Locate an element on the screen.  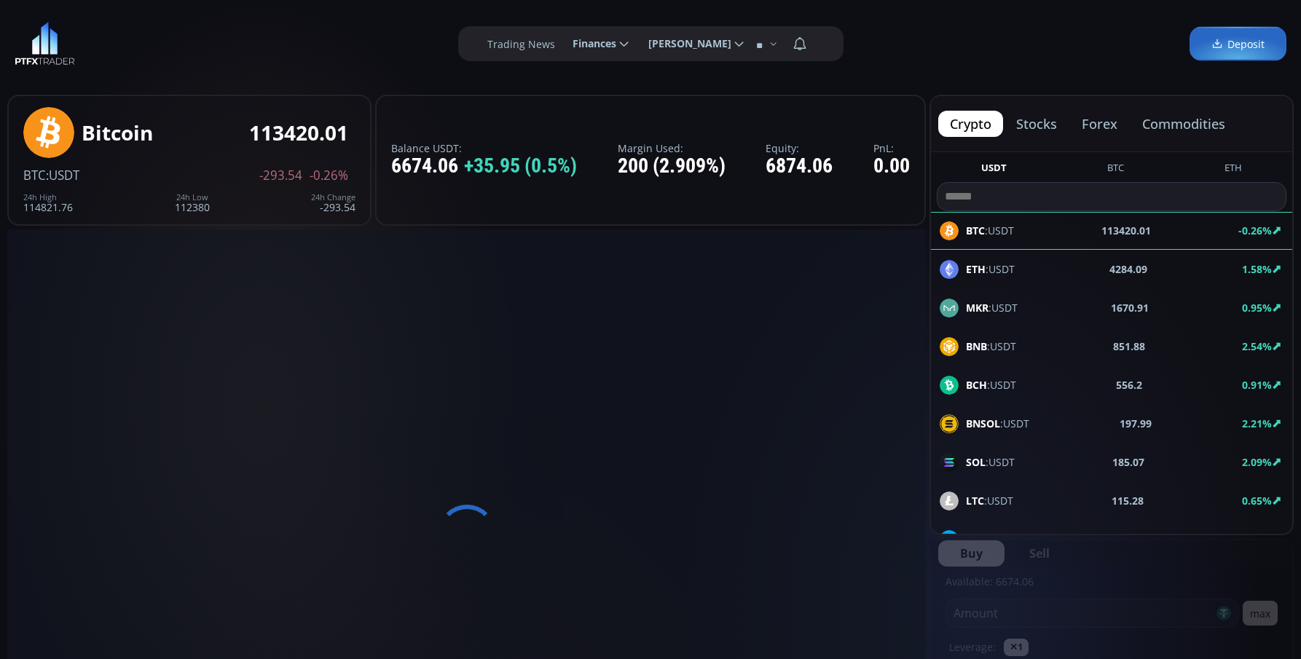
b: 26.17 is located at coordinates (1131, 539).